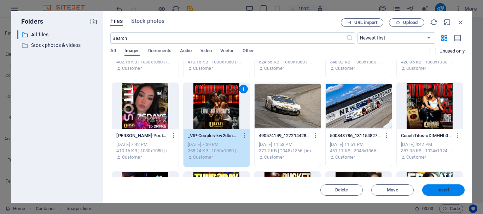  Describe the element at coordinates (392, 190) in the screenshot. I see `span: Move` at that location.